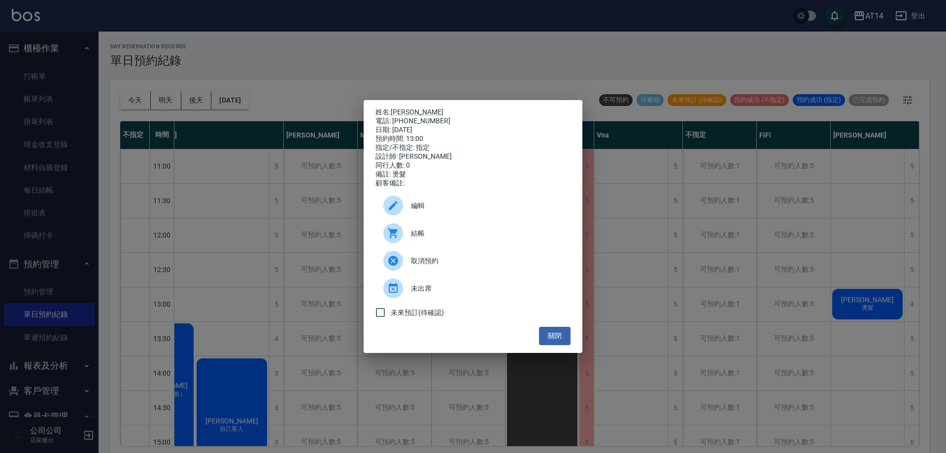 This screenshot has height=453, width=946. I want to click on div: 結帳, so click(473, 233).